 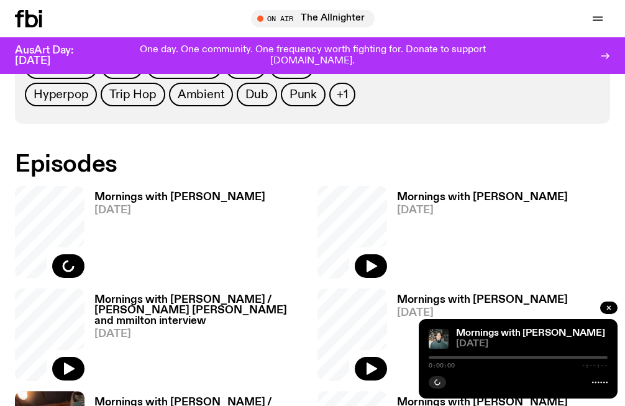 What do you see at coordinates (201, 94) in the screenshot?
I see `a: Ambient` at bounding box center [201, 94].